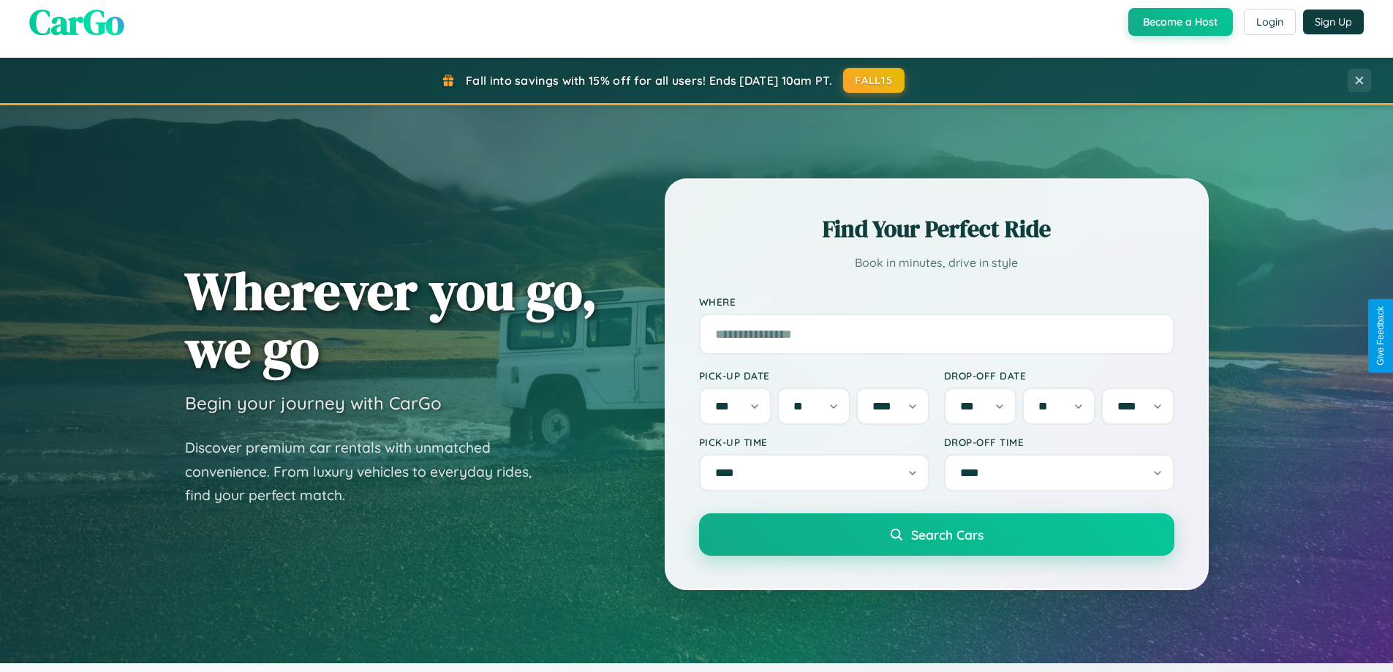 The height and width of the screenshot is (672, 1393). Describe the element at coordinates (313, 403) in the screenshot. I see `h3: Begin your journey with CarGo` at that location.